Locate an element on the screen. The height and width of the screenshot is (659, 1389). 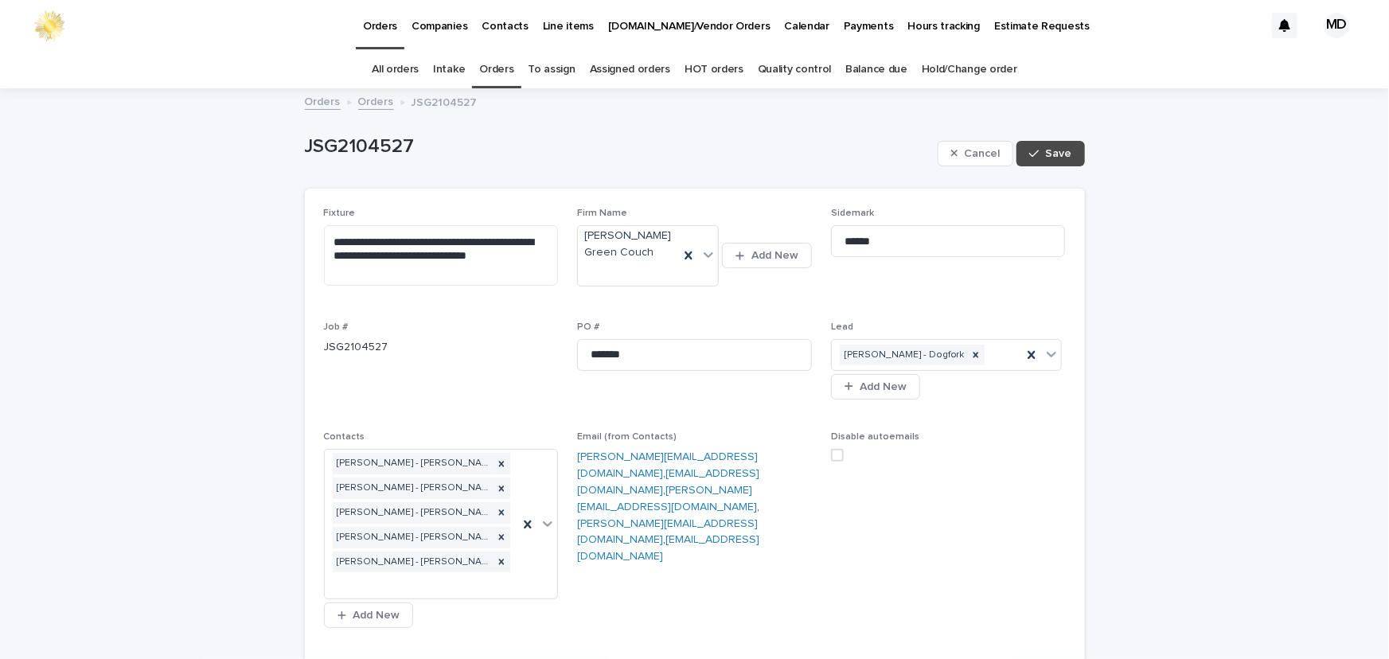
span: Fixture is located at coordinates (340, 213).